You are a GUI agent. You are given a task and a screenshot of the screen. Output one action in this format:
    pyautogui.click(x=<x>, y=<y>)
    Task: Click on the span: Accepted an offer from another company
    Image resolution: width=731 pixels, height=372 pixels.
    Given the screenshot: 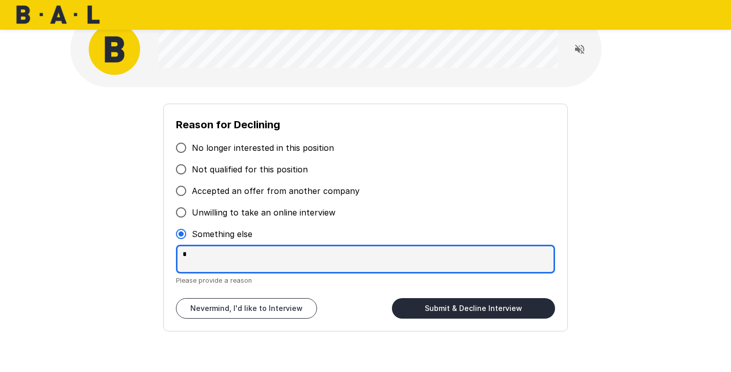 What is the action you would take?
    pyautogui.click(x=275, y=191)
    